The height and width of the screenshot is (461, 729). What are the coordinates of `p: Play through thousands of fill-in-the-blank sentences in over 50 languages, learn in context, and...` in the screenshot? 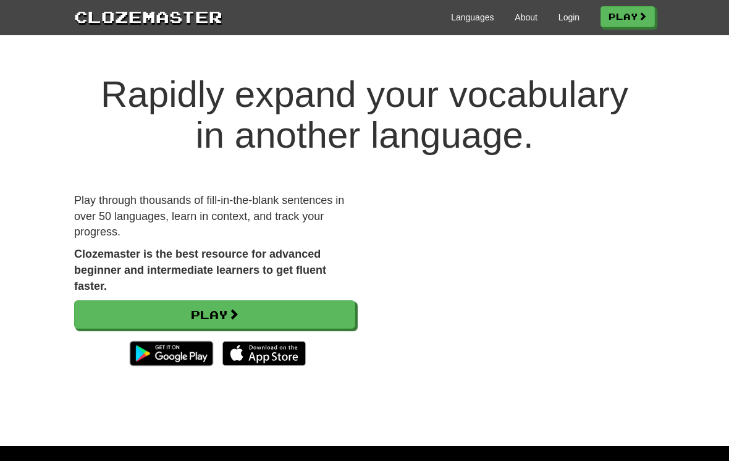 It's located at (214, 216).